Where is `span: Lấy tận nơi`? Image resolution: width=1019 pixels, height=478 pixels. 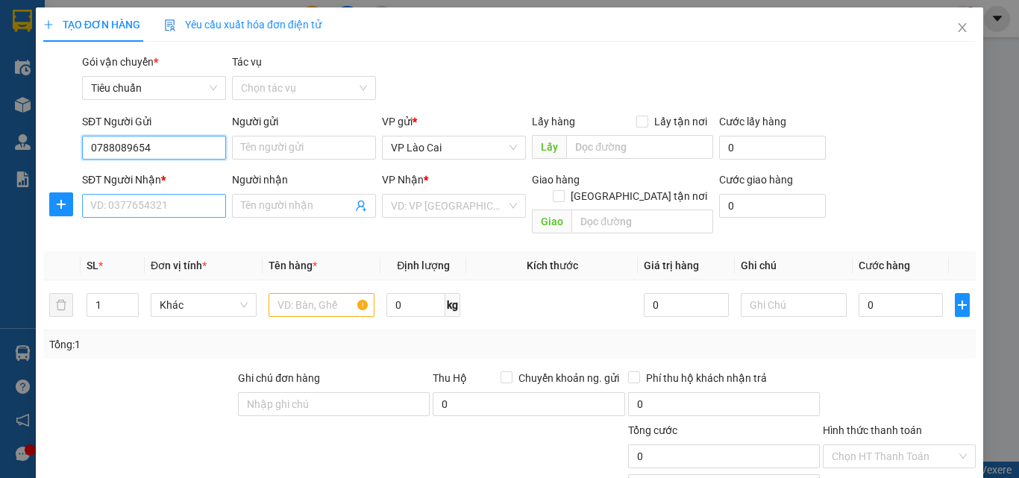 span: Lấy tận nơi is located at coordinates (680, 122).